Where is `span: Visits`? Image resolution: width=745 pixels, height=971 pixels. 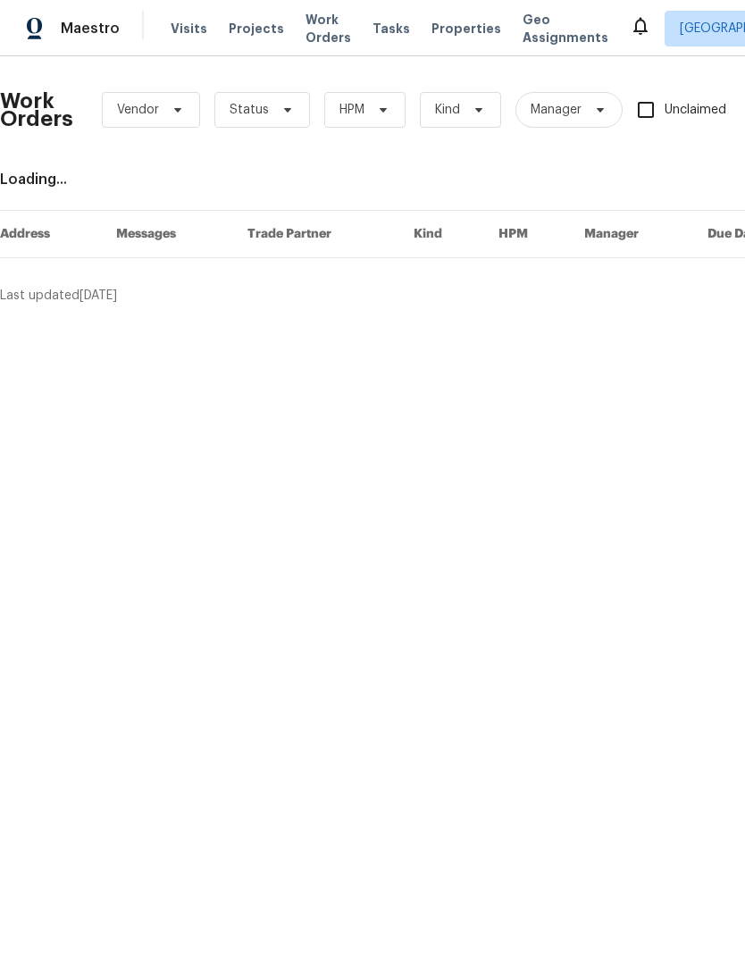 span: Visits is located at coordinates (188, 29).